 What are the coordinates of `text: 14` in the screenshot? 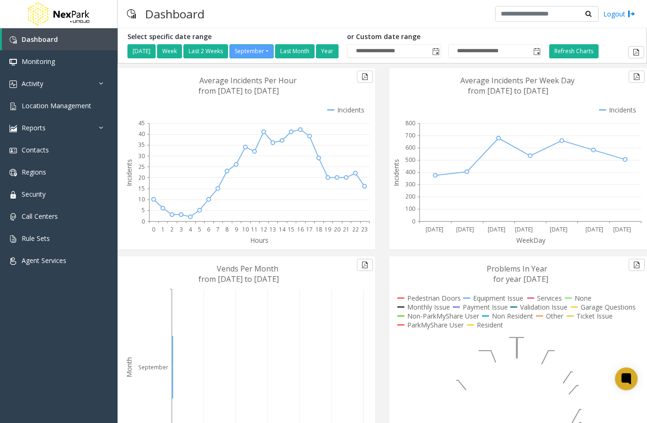 It's located at (282, 229).